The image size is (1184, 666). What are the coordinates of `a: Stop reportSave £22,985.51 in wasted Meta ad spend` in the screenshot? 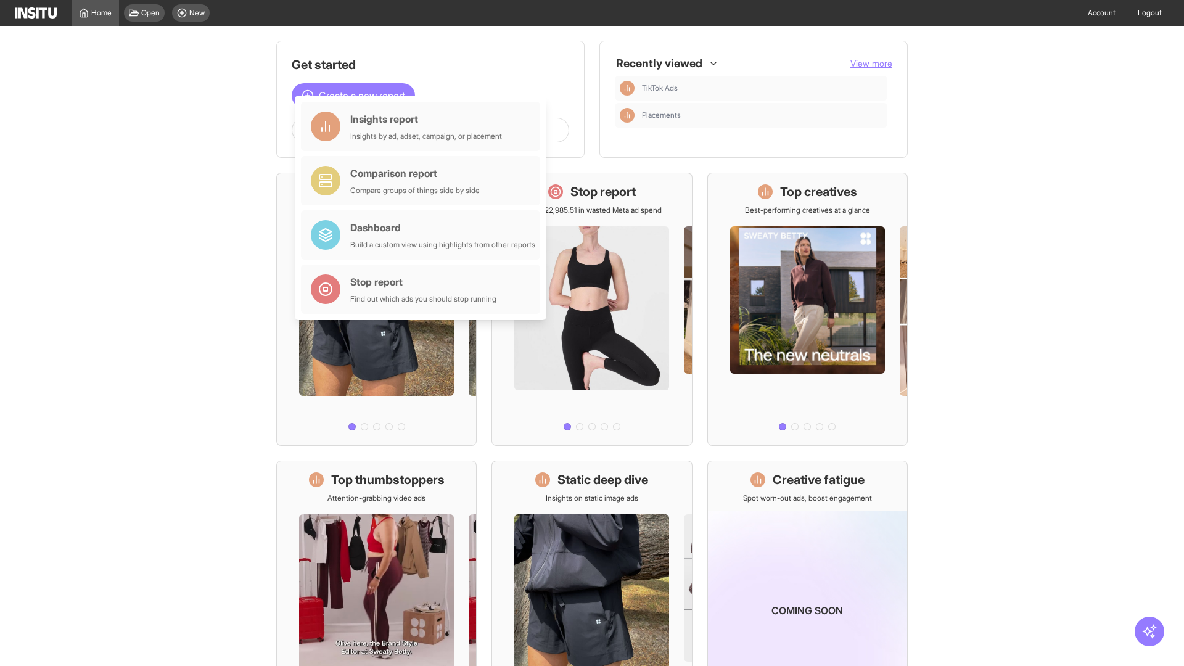 It's located at (591, 309).